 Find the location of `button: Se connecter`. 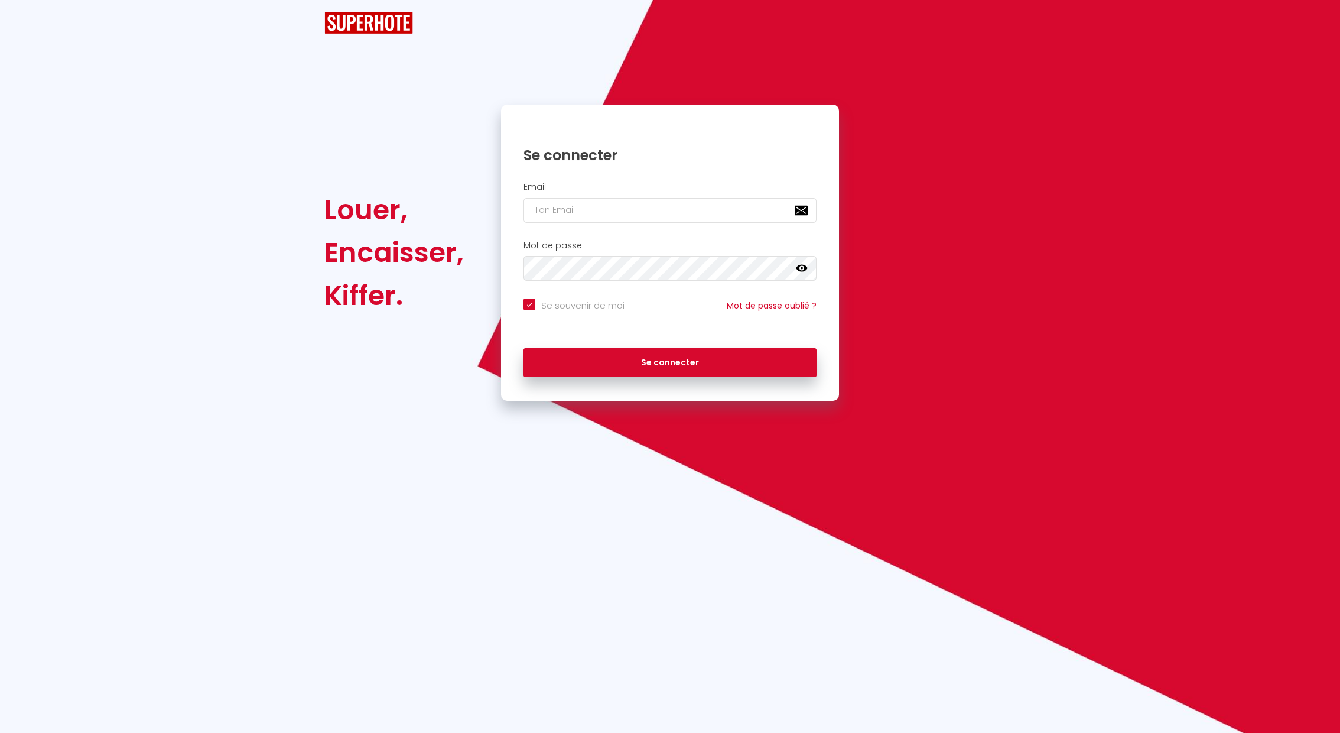

button: Se connecter is located at coordinates (670, 363).